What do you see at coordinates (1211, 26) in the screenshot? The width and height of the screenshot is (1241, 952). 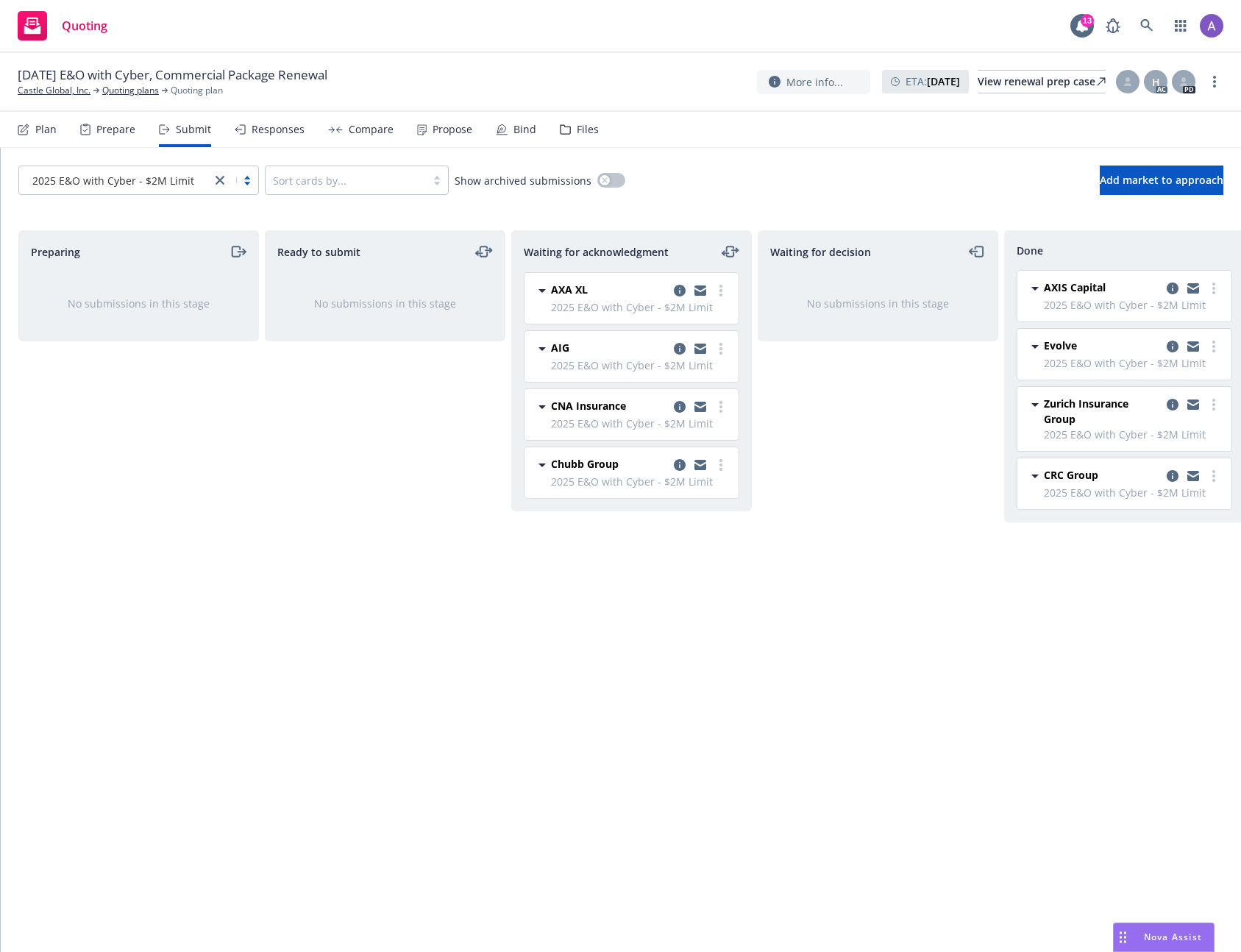 I see `img: photo` at bounding box center [1211, 26].